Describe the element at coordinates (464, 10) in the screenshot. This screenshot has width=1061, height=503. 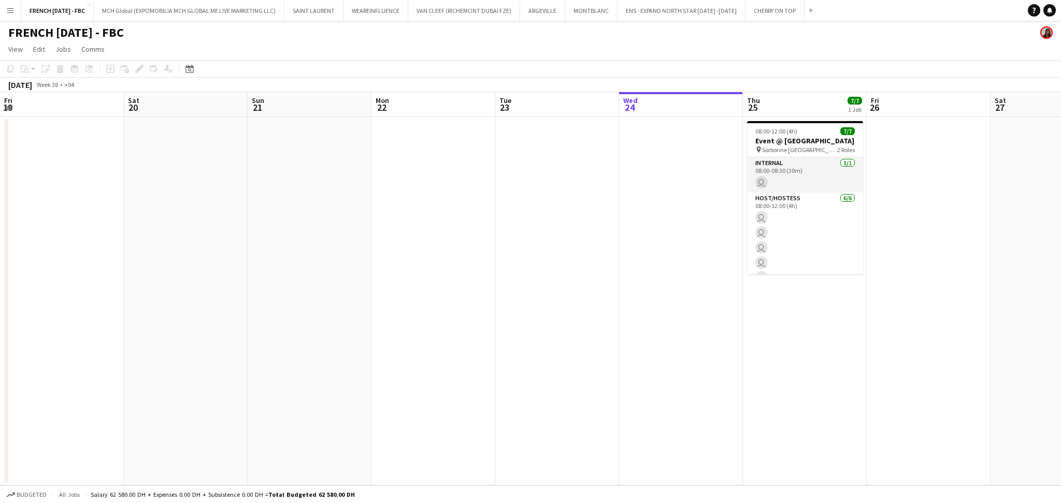
I see `button: VAN CLEEF (RICHEMONT DUBAI FZE)` at that location.